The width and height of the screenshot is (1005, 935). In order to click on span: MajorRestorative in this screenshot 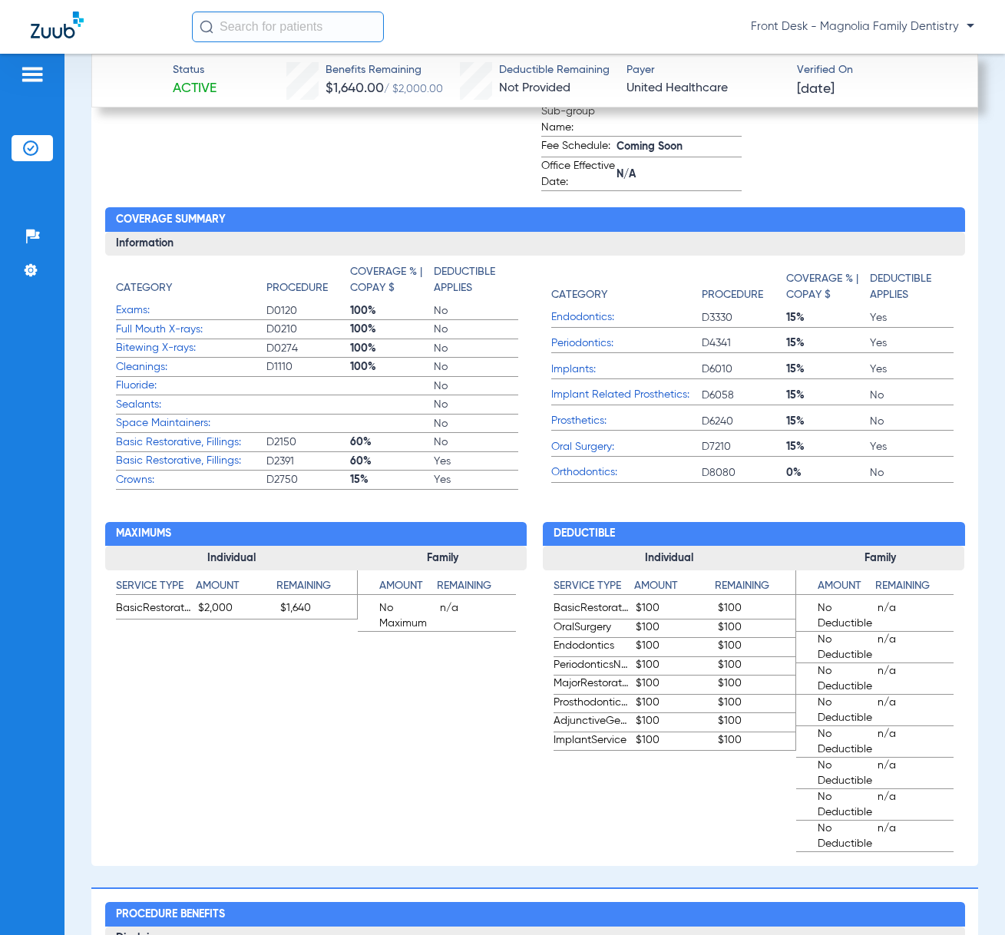, I will do `click(592, 685)`.